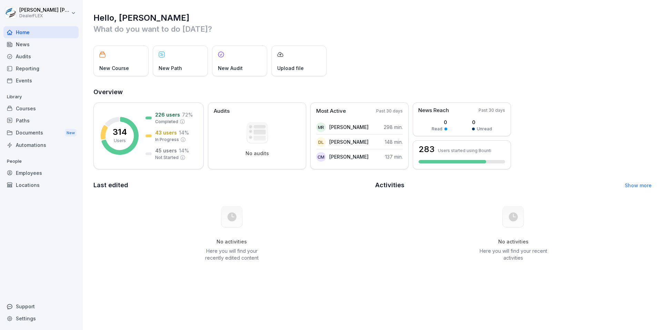 The width and height of the screenshot is (662, 330). I want to click on div: Support, so click(41, 306).